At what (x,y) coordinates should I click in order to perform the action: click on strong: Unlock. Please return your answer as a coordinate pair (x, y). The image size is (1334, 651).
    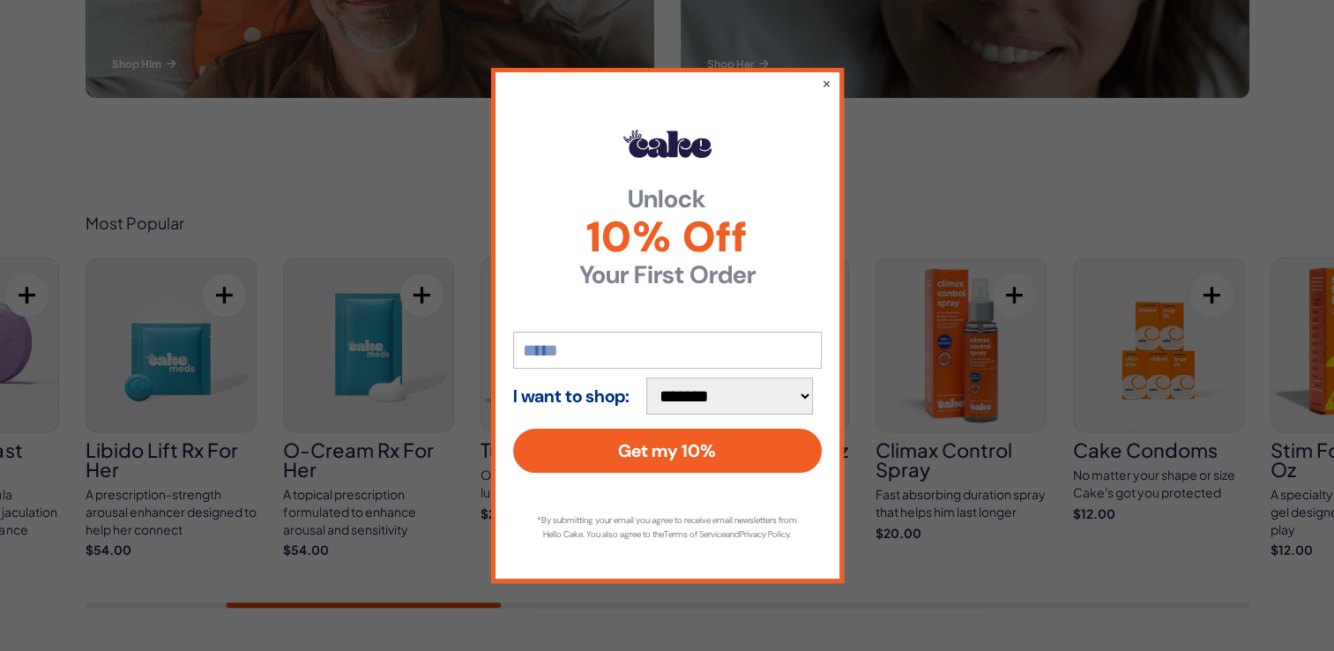
    Looking at the image, I should click on (667, 199).